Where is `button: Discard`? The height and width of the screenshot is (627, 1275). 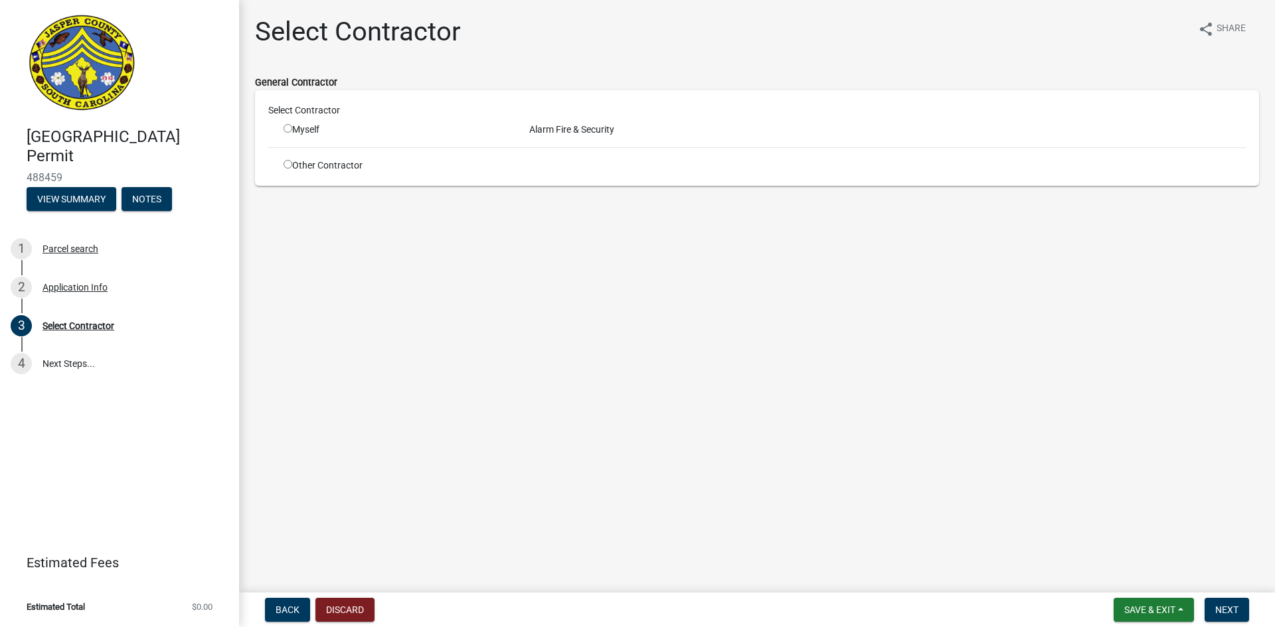
button: Discard is located at coordinates (345, 610).